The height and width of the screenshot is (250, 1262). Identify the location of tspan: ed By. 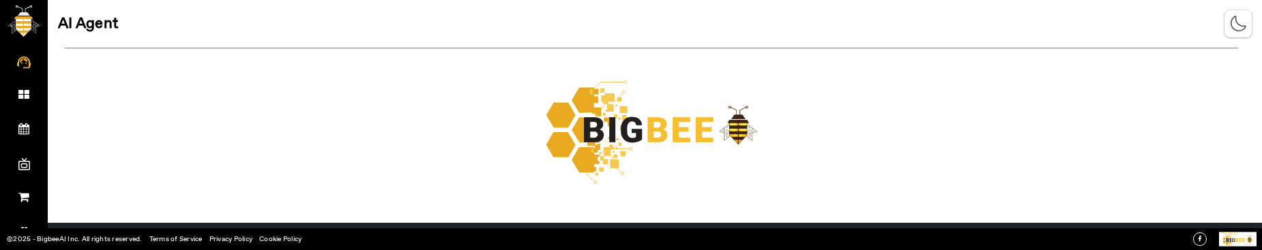
(1233, 233).